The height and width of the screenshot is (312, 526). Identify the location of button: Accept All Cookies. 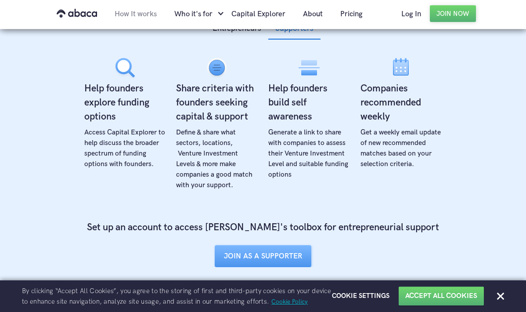
(441, 295).